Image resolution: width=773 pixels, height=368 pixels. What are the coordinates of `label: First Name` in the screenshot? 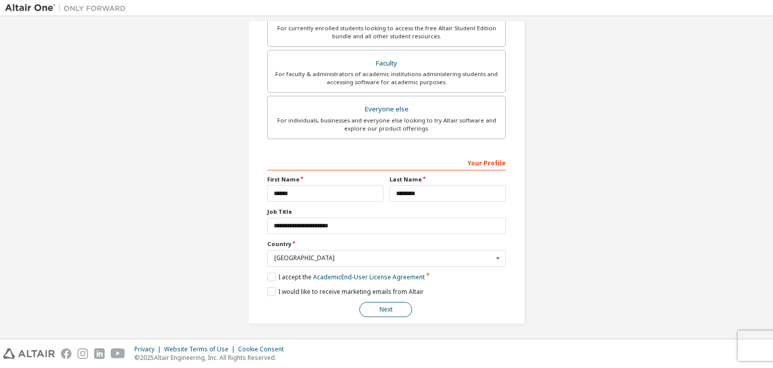 It's located at (325, 179).